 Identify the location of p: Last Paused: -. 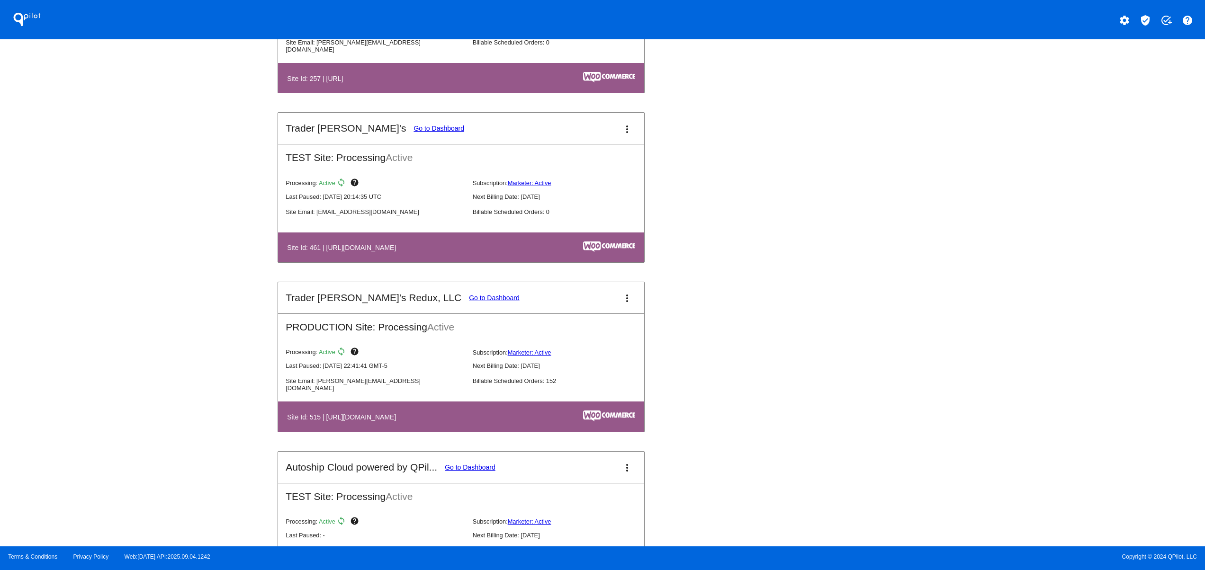
(375, 535).